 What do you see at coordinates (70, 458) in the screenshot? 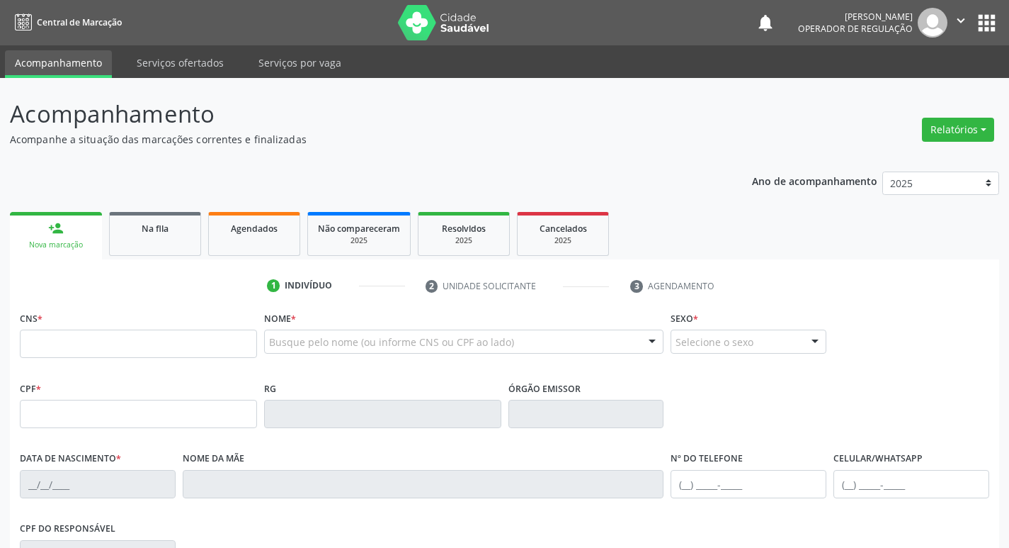
I see `label: Data de nascimento` at bounding box center [70, 458].